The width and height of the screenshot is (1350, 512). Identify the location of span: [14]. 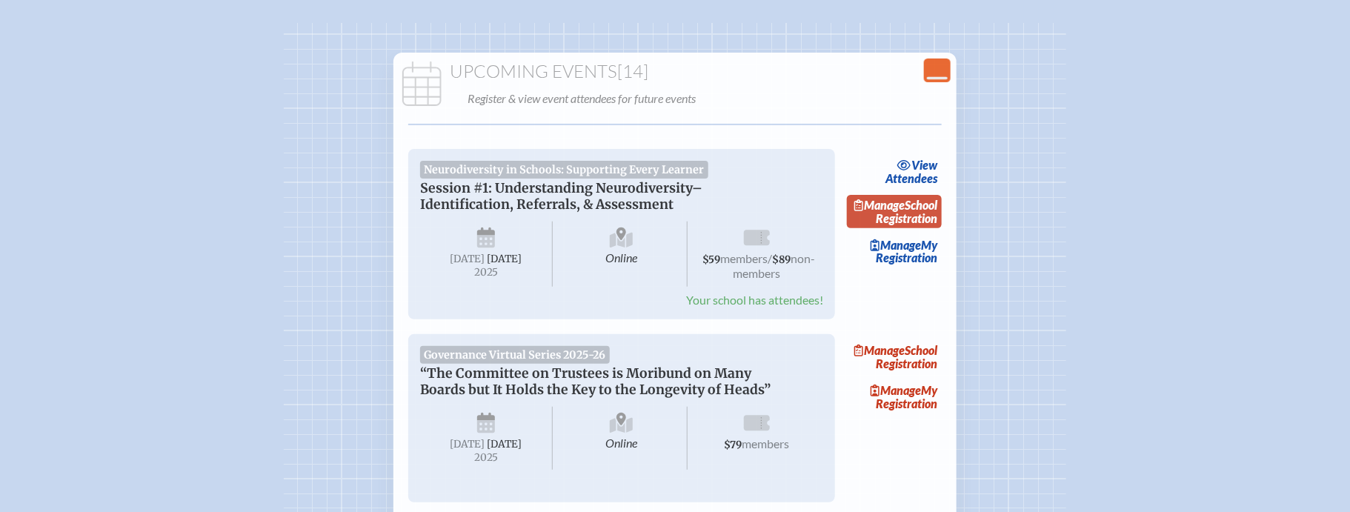
(634, 71).